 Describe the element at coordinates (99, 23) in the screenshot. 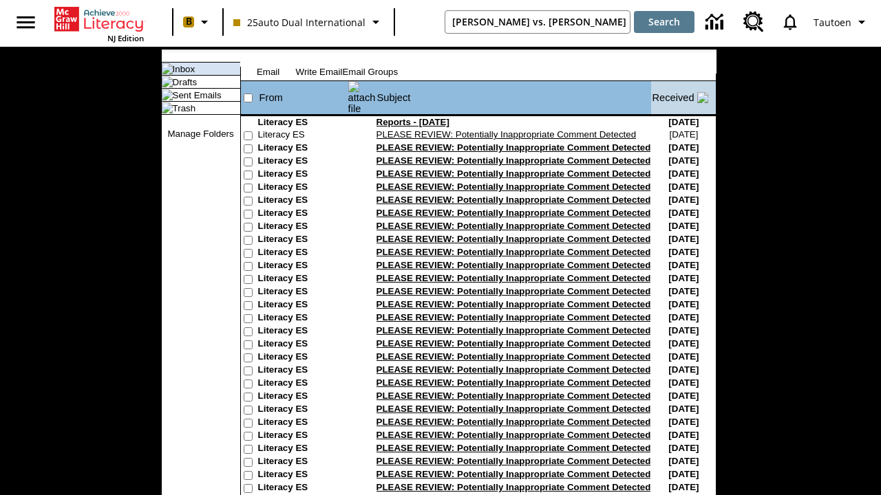

I see `div: Home` at that location.